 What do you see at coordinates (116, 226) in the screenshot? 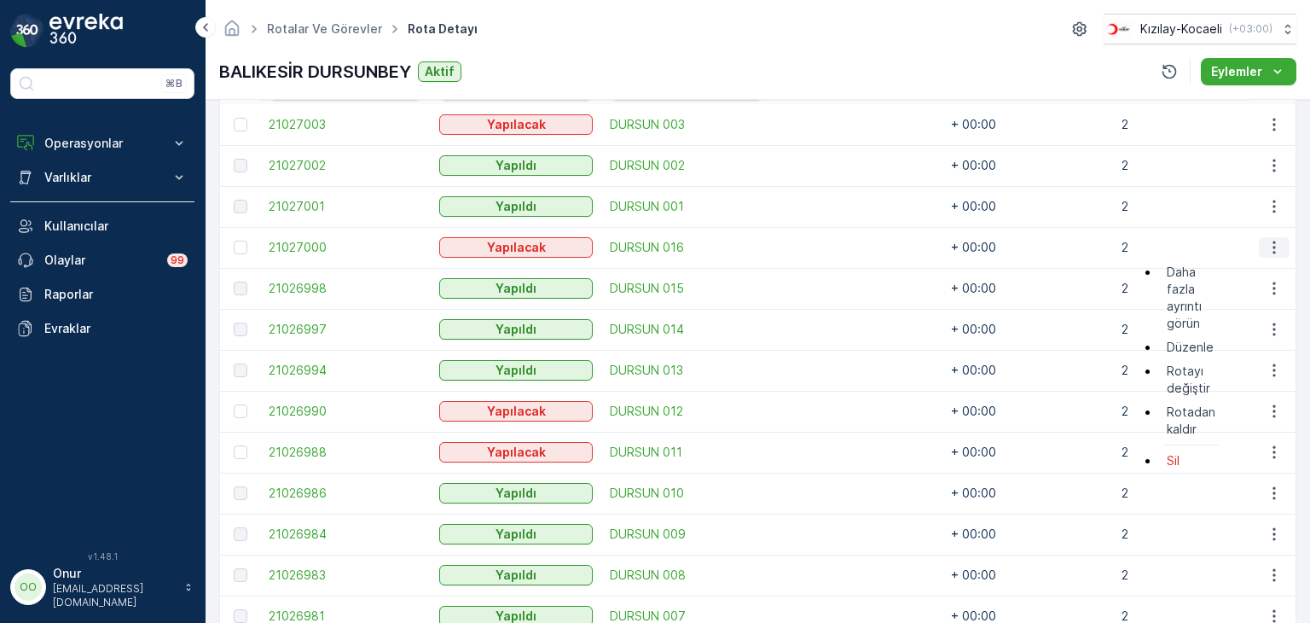
I see `p: Kullanıcılar` at bounding box center [116, 226].